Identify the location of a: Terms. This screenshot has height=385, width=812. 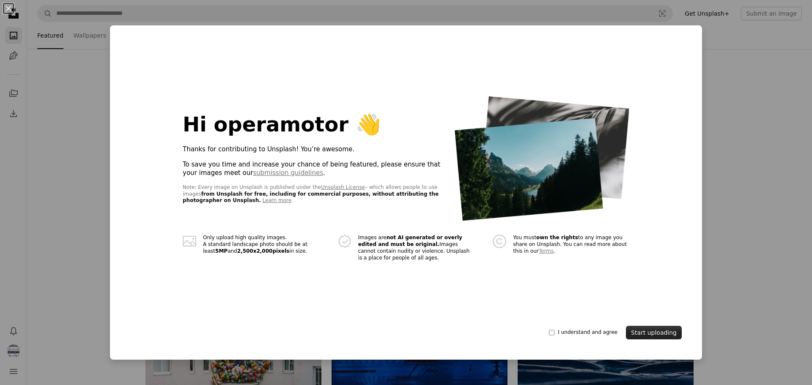
(546, 251).